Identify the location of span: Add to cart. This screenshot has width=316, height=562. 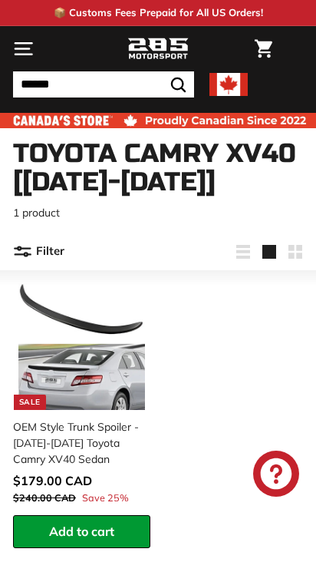
(81, 531).